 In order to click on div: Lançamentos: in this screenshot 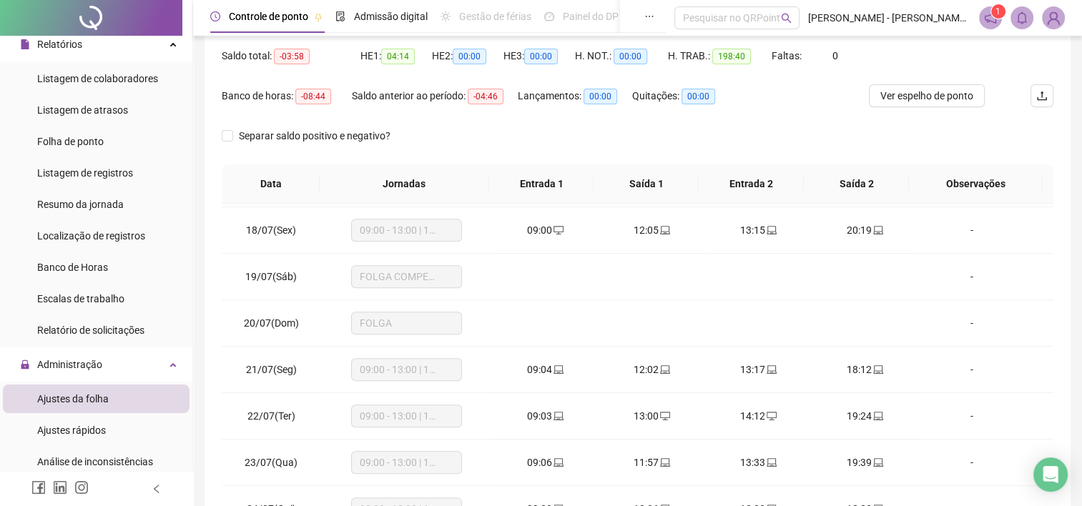, I will do `click(575, 96)`.